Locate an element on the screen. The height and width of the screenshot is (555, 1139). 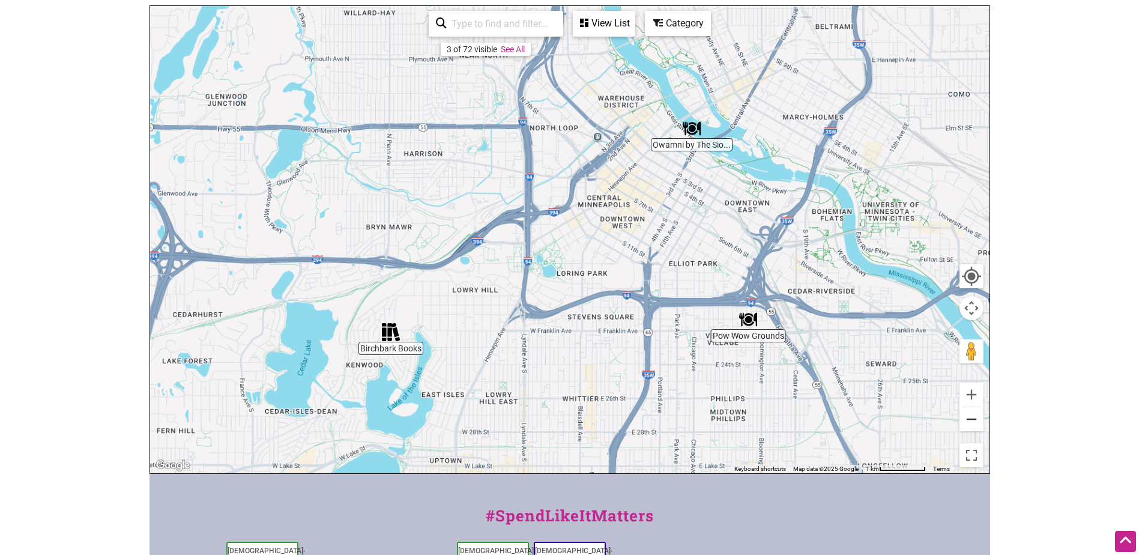
img: Google is located at coordinates (173, 465).